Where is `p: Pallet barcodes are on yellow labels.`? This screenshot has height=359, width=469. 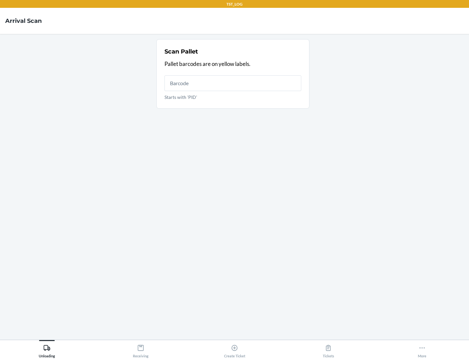 p: Pallet barcodes are on yellow labels. is located at coordinates (233, 64).